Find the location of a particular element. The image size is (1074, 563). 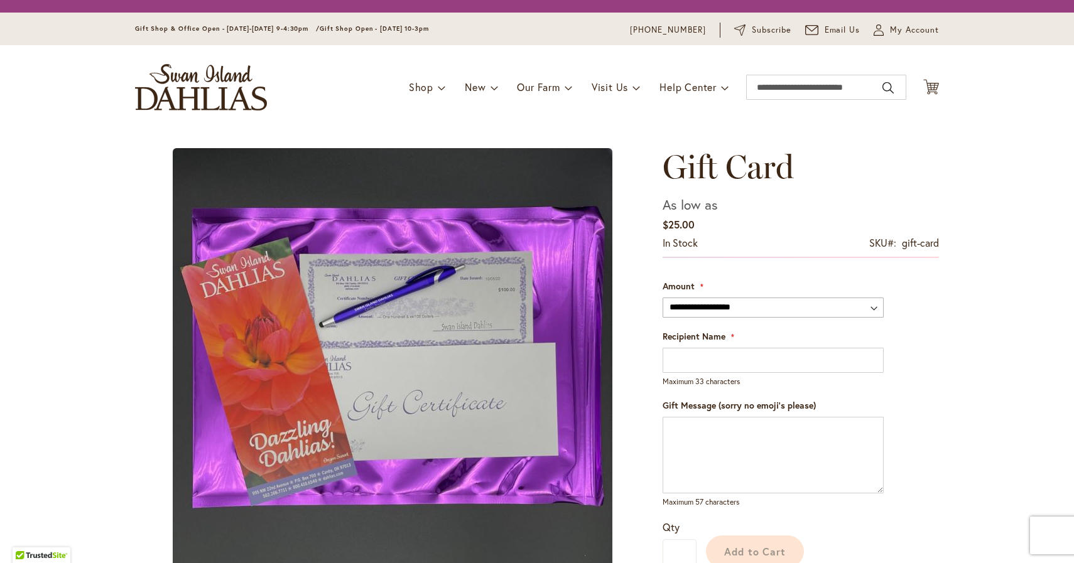

span: Help Center is located at coordinates (687, 87).